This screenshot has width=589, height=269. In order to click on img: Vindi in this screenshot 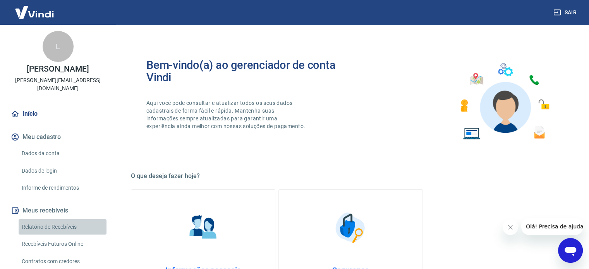, I will do `click(34, 12)`.